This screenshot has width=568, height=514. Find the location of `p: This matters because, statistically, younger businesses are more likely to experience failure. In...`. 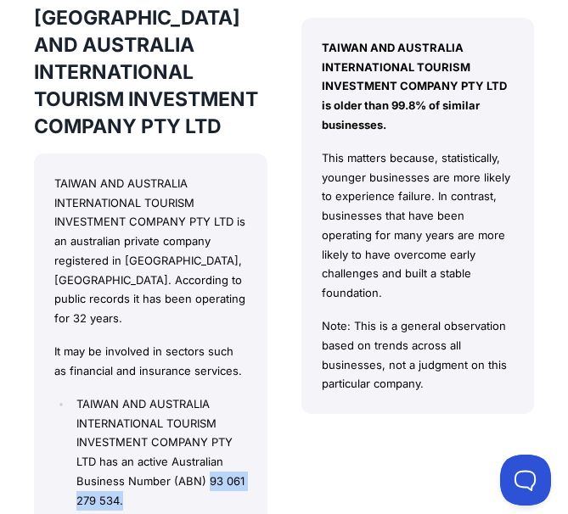

p: This matters because, statistically, younger businesses are more likely to experience failure. In... is located at coordinates (417, 226).